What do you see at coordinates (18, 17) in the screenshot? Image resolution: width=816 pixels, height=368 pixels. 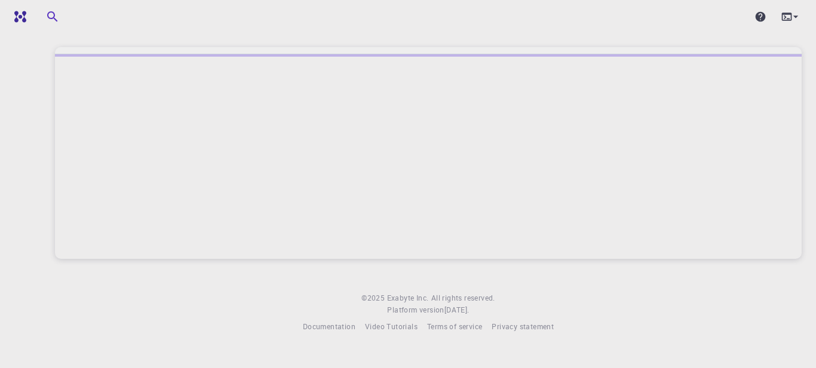 I see `img: logo` at bounding box center [18, 17].